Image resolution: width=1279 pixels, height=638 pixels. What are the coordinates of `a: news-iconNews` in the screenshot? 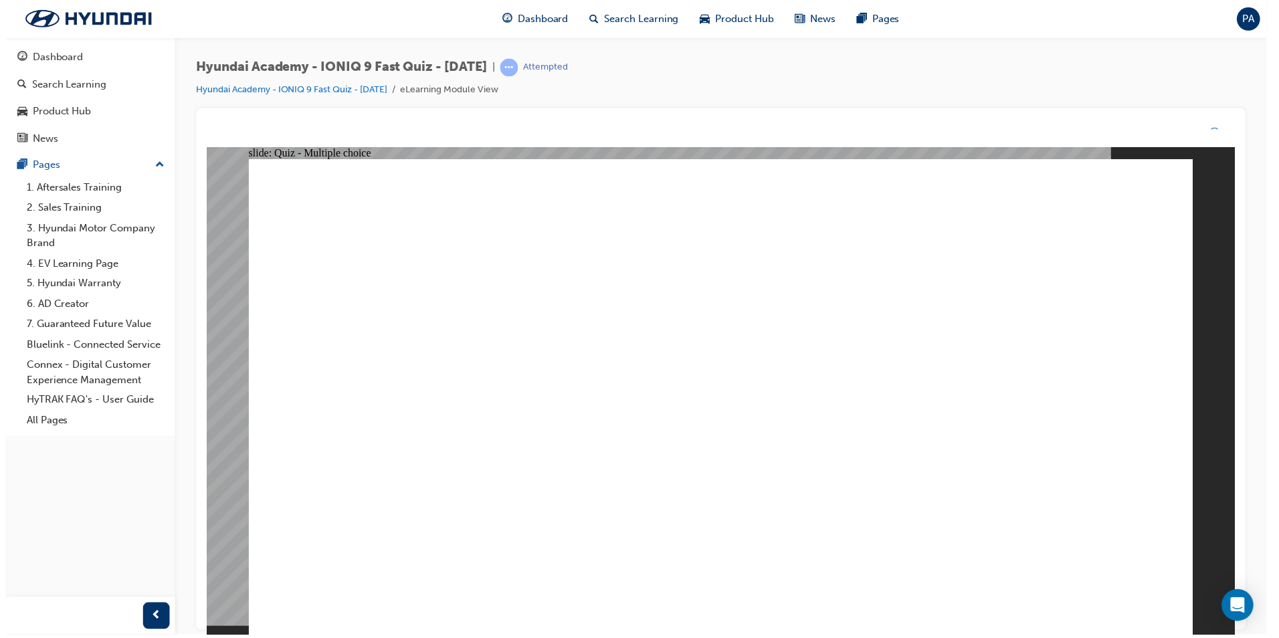 It's located at (814, 19).